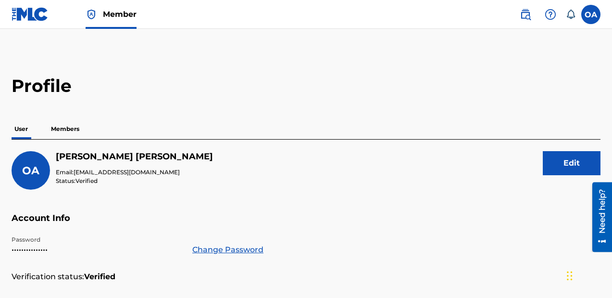 This screenshot has width=612, height=298. What do you see at coordinates (228, 250) in the screenshot?
I see `a: Change Password` at bounding box center [228, 250].